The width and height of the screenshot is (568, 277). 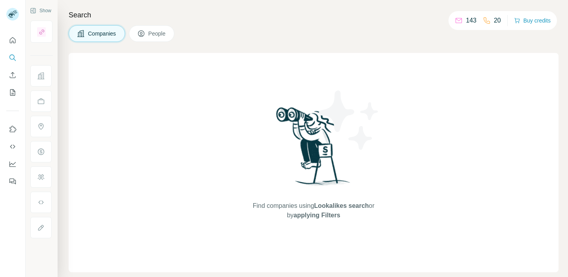 I want to click on button: Search, so click(x=13, y=58).